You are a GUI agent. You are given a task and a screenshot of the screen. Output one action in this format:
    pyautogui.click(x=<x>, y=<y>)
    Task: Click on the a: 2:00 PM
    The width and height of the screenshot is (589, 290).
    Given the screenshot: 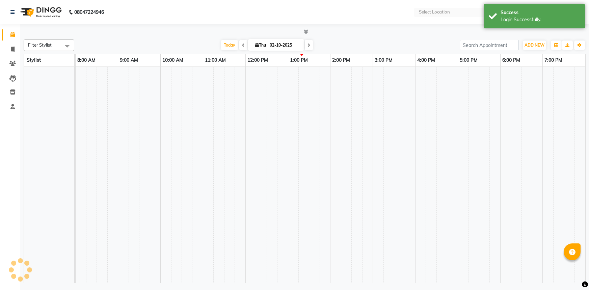 What is the action you would take?
    pyautogui.click(x=341, y=60)
    